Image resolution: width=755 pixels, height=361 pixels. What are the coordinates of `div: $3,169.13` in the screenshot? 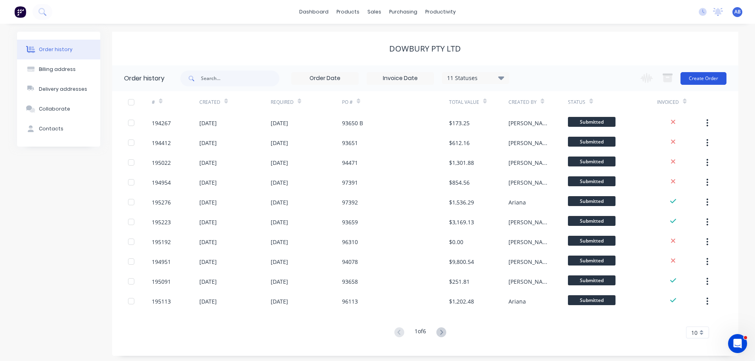 It's located at (461, 222).